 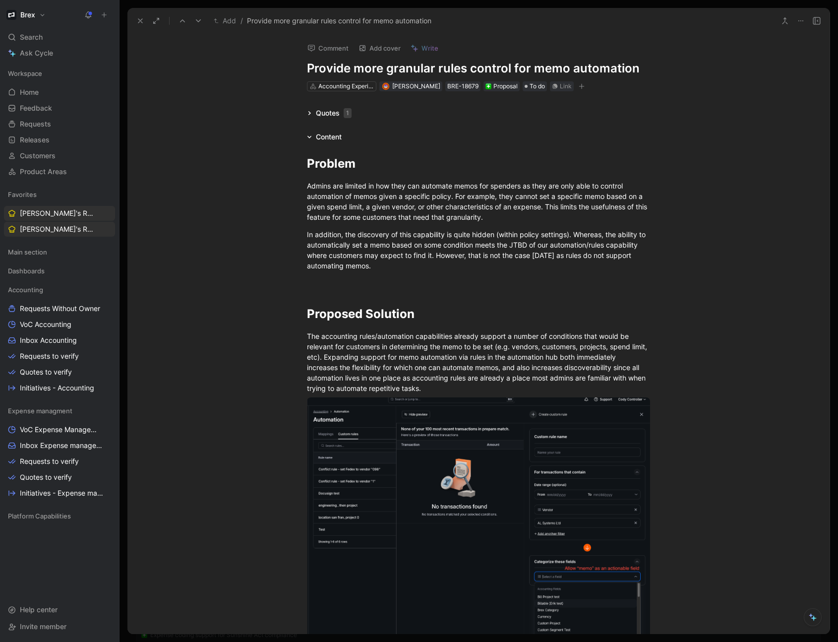 What do you see at coordinates (36, 108) in the screenshot?
I see `span: Feedback` at bounding box center [36, 108].